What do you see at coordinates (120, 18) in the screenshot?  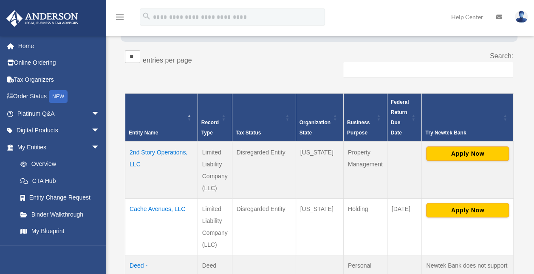 I see `a: menu` at bounding box center [120, 18].